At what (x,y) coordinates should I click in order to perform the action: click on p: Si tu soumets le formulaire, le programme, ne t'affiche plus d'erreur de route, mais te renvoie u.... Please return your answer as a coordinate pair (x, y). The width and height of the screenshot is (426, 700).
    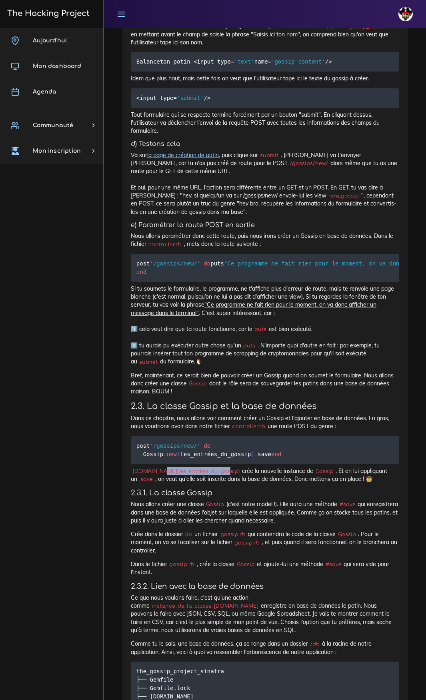
    Looking at the image, I should click on (265, 325).